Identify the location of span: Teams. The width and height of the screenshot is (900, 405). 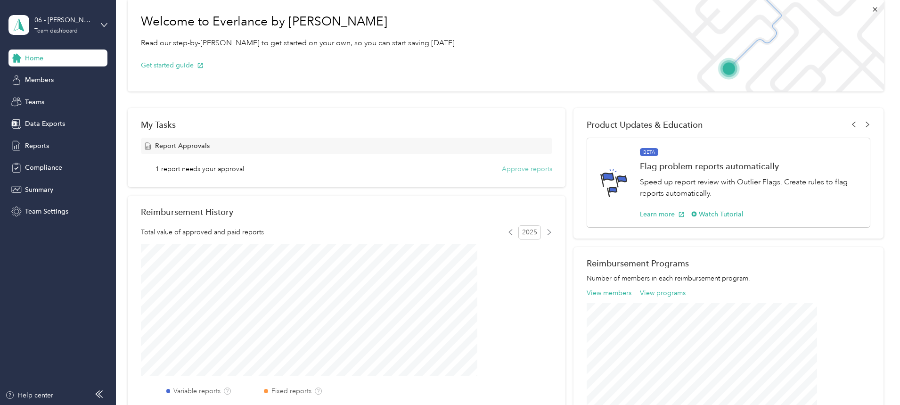
(34, 102).